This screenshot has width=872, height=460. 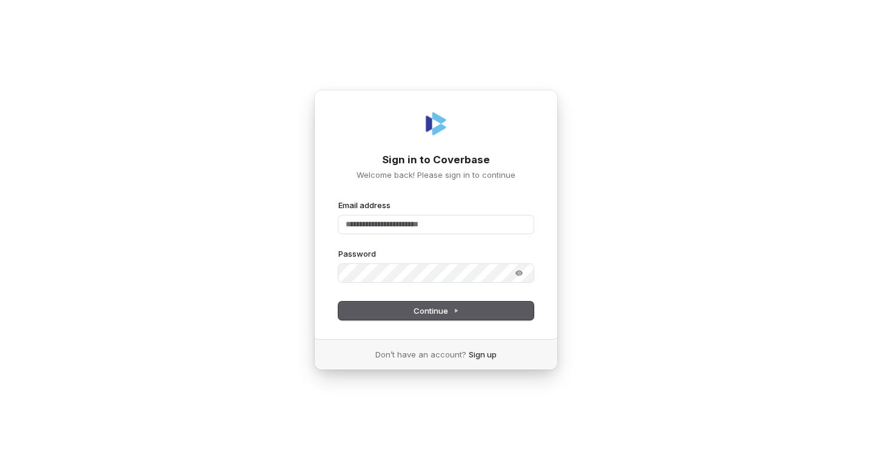 I want to click on label: Password, so click(x=357, y=254).